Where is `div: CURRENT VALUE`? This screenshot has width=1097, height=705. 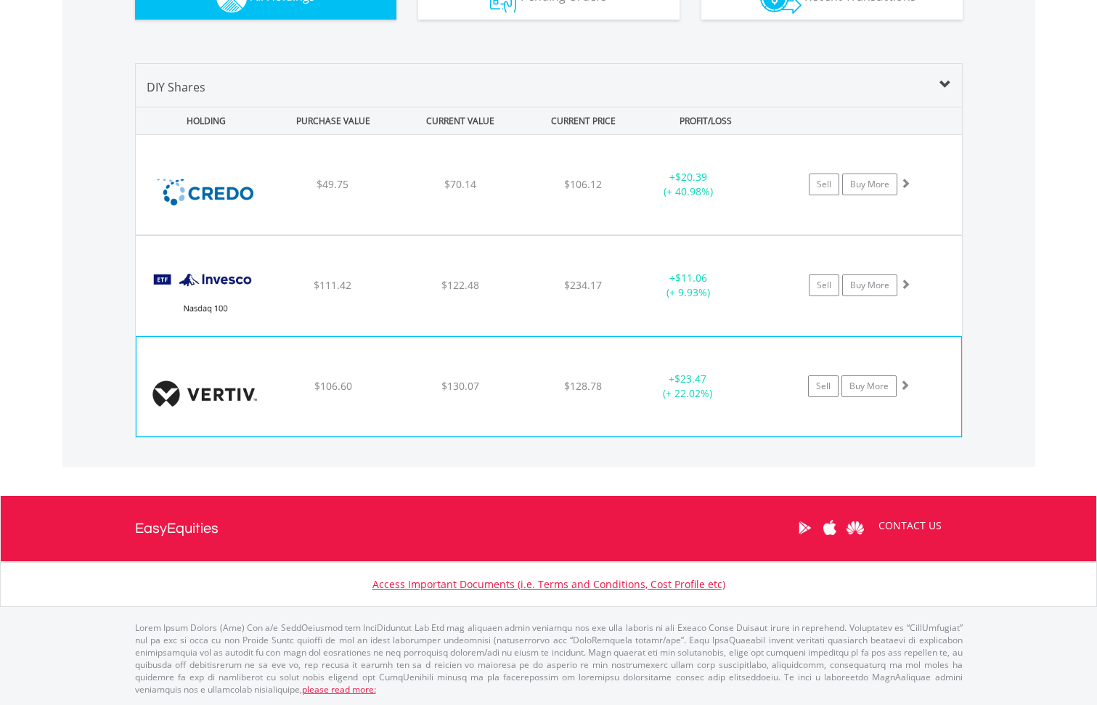 div: CURRENT VALUE is located at coordinates (460, 121).